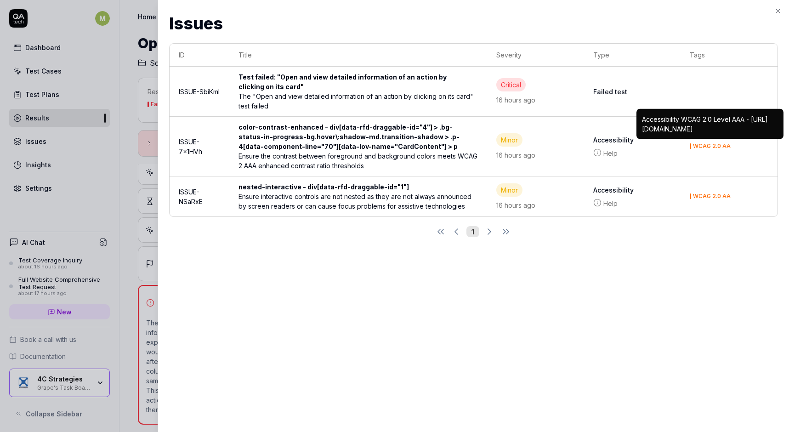  I want to click on button: 1, so click(473, 232).